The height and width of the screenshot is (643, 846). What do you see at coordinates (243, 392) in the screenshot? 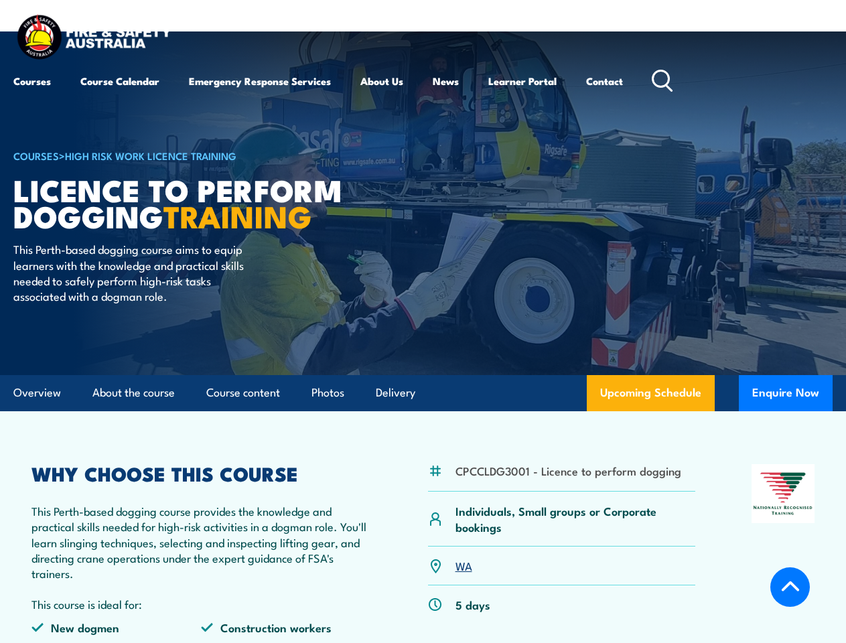
I see `a: Course content` at bounding box center [243, 392].